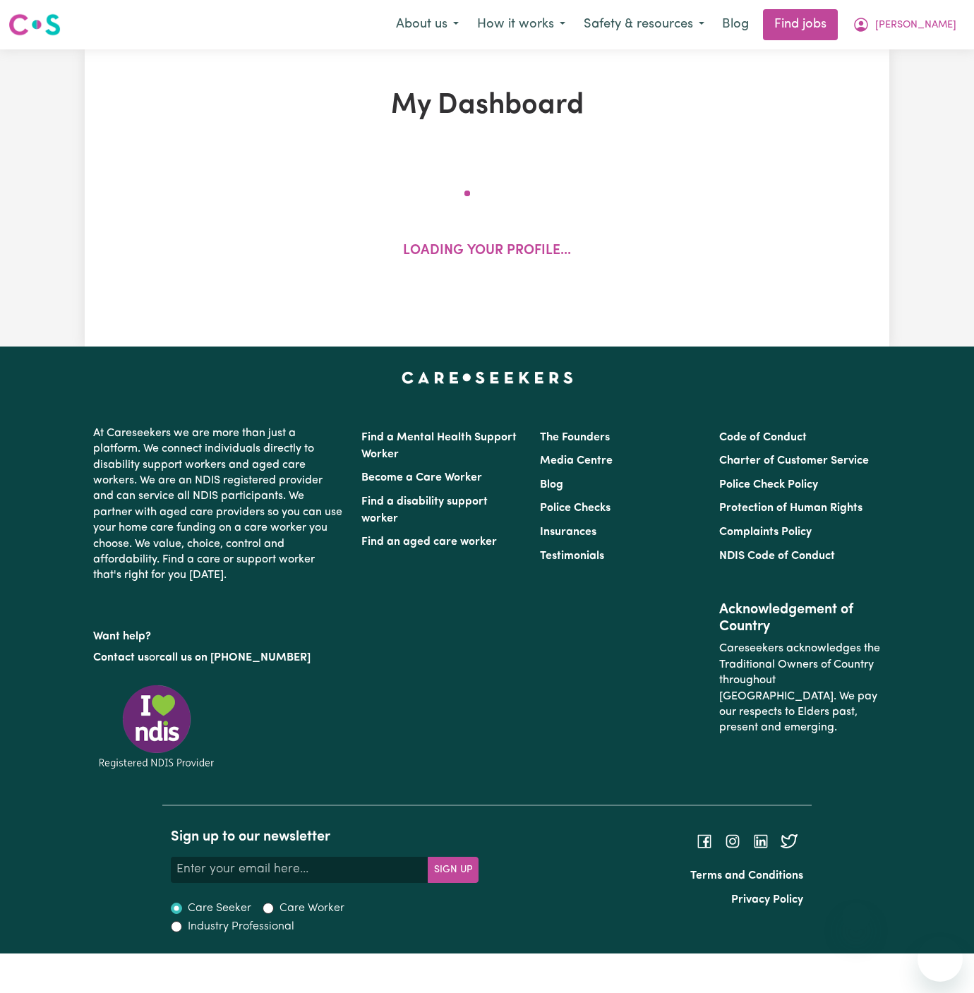  Describe the element at coordinates (705, 841) in the screenshot. I see `a: Follow Careseekers on Facebook` at that location.